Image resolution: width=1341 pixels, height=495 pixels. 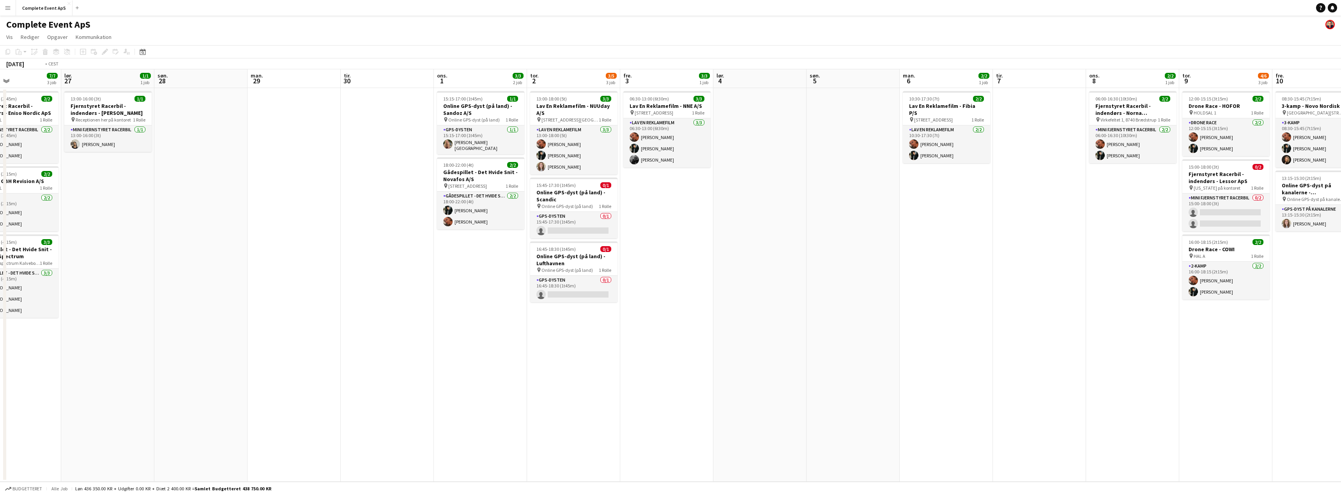 I want to click on a: Rediger, so click(x=30, y=37).